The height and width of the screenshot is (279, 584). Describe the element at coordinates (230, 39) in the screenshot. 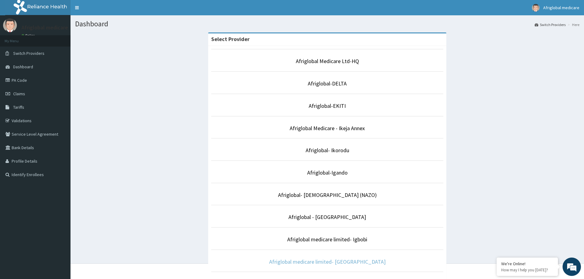

I see `strong: Select Provider` at that location.